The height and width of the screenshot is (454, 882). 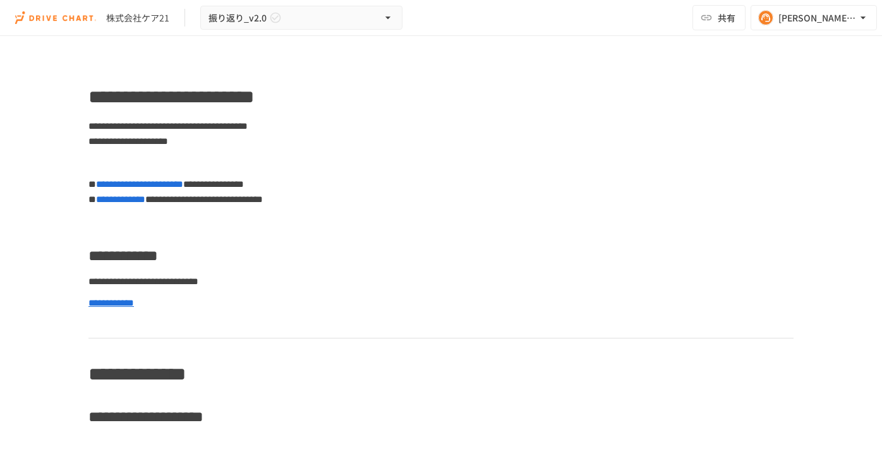 What do you see at coordinates (726, 18) in the screenshot?
I see `span: 共有` at bounding box center [726, 18].